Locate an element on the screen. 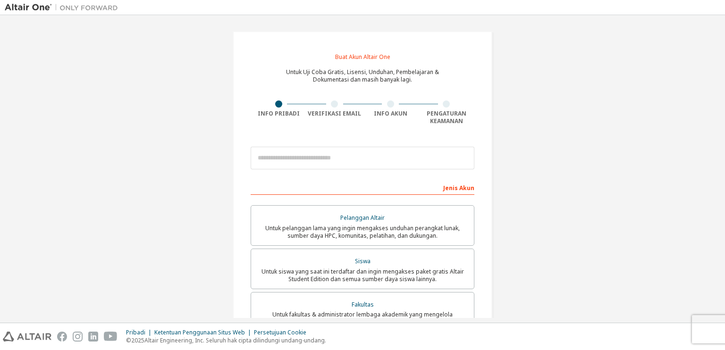 This screenshot has width=725, height=350. font: Persetujuan Cookie is located at coordinates (280, 332).